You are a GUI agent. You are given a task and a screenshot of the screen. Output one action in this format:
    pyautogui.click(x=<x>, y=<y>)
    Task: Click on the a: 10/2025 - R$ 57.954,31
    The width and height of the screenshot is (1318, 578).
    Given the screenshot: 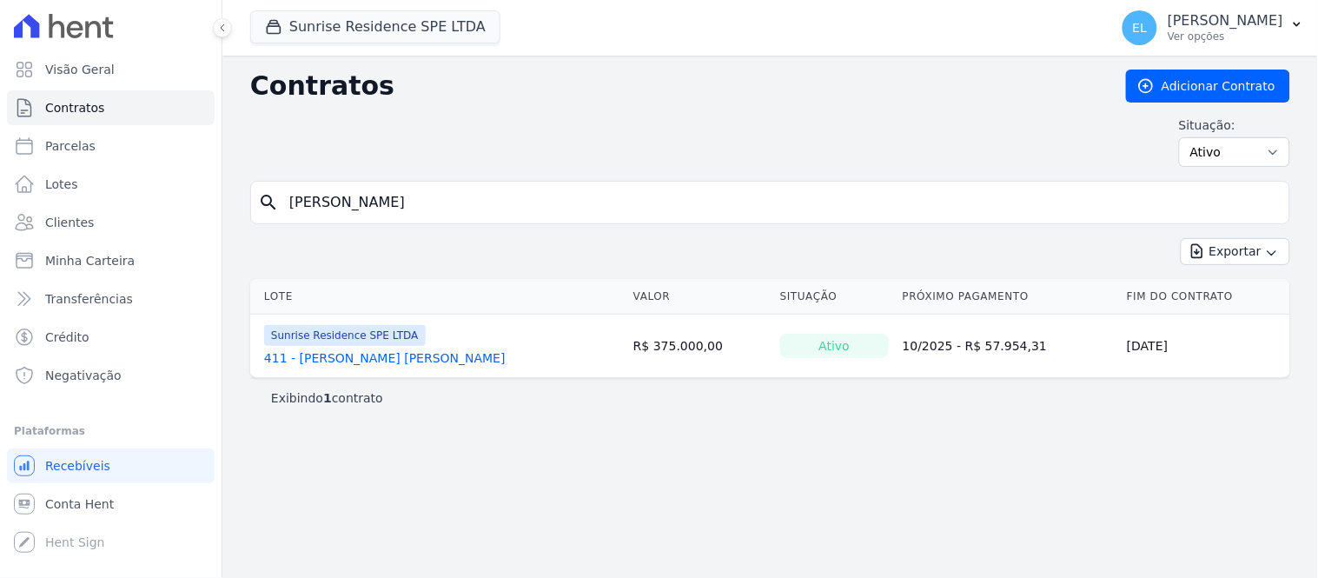 What is the action you would take?
    pyautogui.click(x=975, y=346)
    